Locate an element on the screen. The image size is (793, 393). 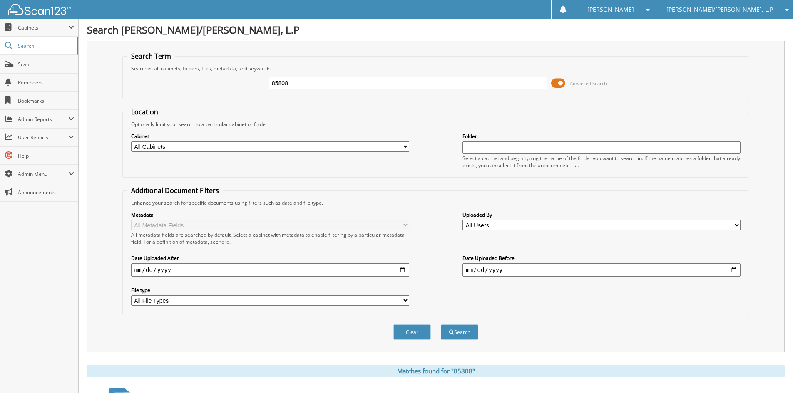
legend: Search Term is located at coordinates (151, 56).